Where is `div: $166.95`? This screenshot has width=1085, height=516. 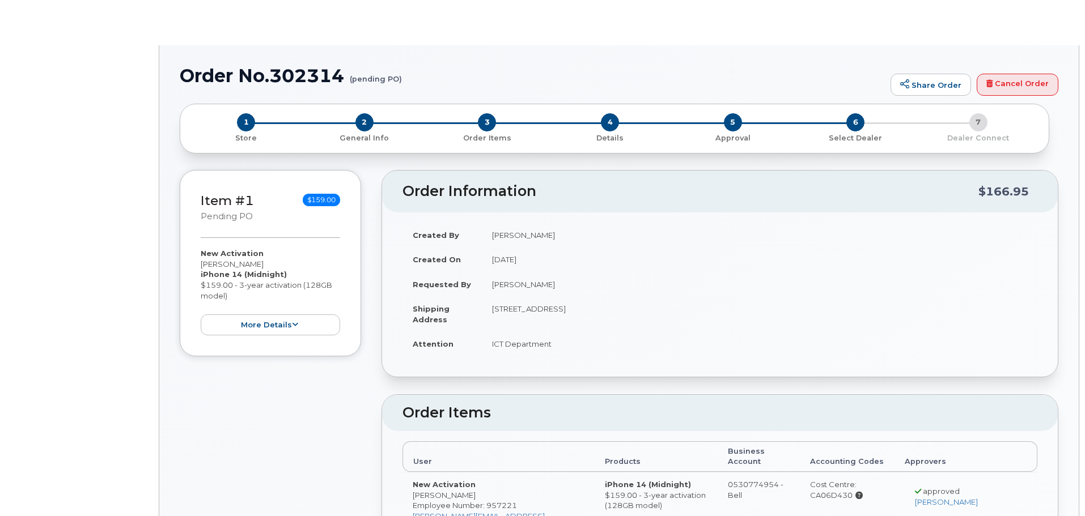
div: $166.95 is located at coordinates (1003, 192).